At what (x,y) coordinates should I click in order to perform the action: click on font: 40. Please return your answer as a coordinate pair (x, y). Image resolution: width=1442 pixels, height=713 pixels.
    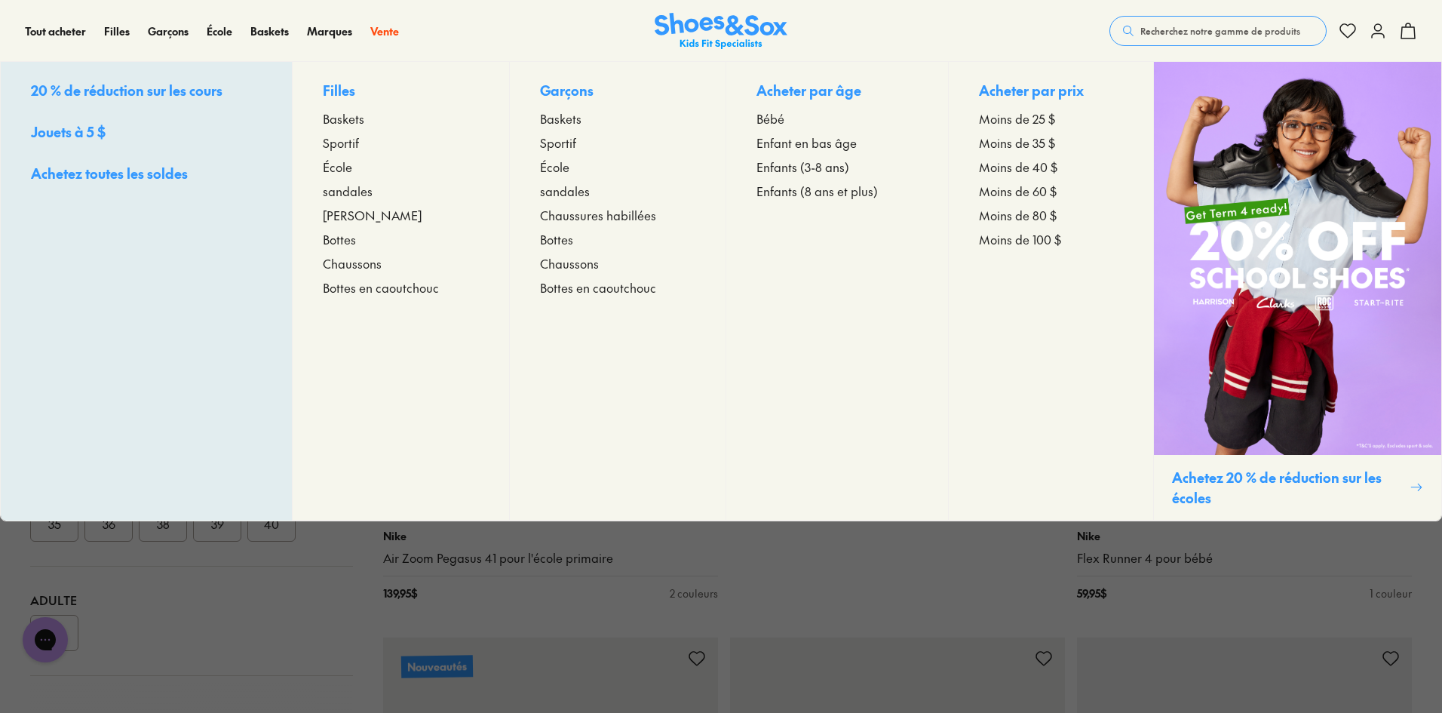
    Looking at the image, I should click on (271, 523).